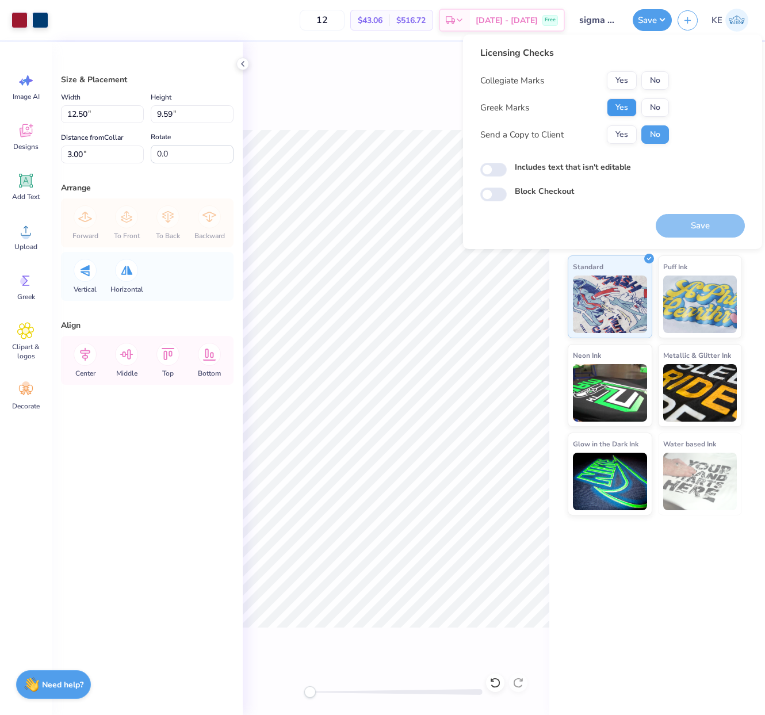 This screenshot has width=765, height=715. What do you see at coordinates (700, 304) in the screenshot?
I see `img: Puff Ink` at bounding box center [700, 304].